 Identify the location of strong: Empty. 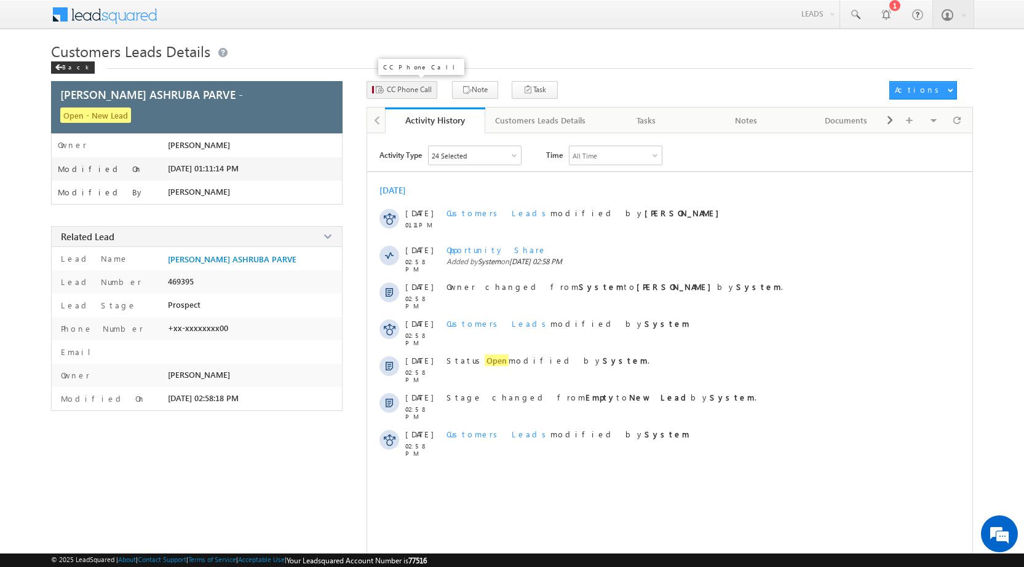
(601, 397).